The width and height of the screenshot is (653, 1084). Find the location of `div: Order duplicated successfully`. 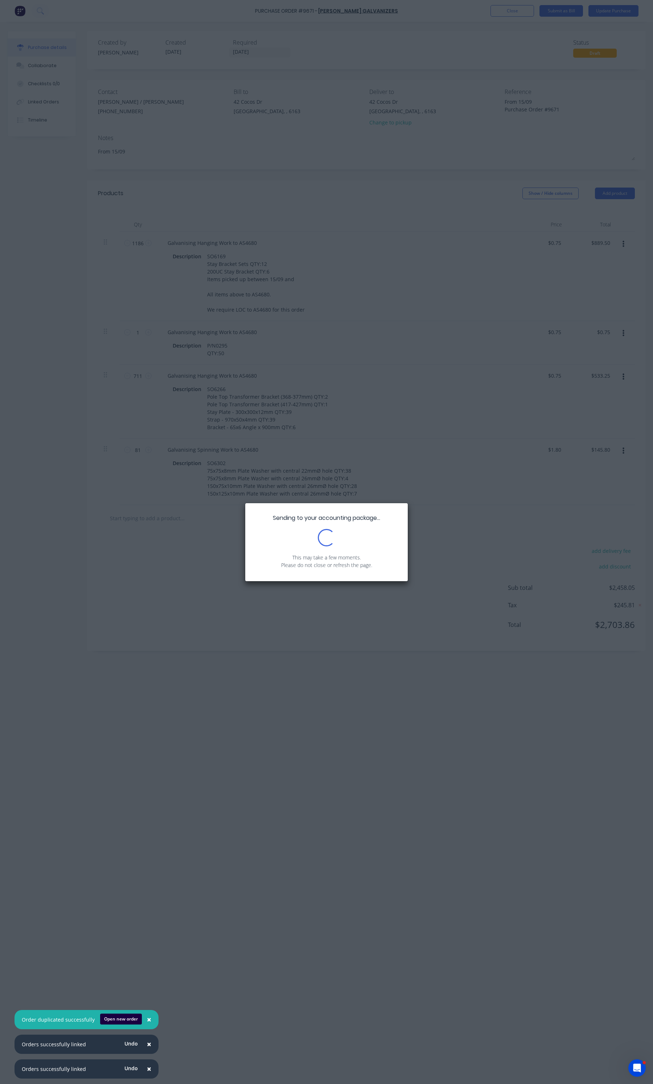

div: Order duplicated successfully is located at coordinates (58, 1020).